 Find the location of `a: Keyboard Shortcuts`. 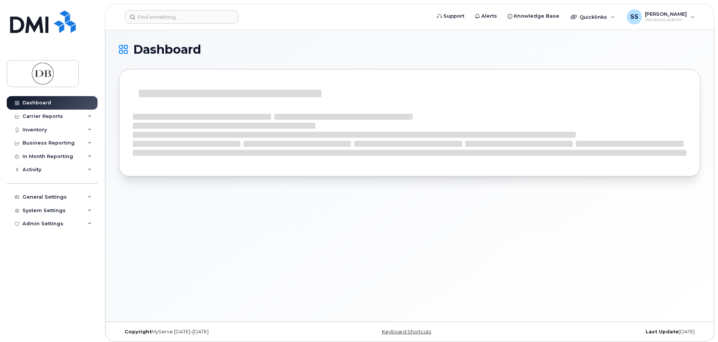

a: Keyboard Shortcuts is located at coordinates (406, 331).